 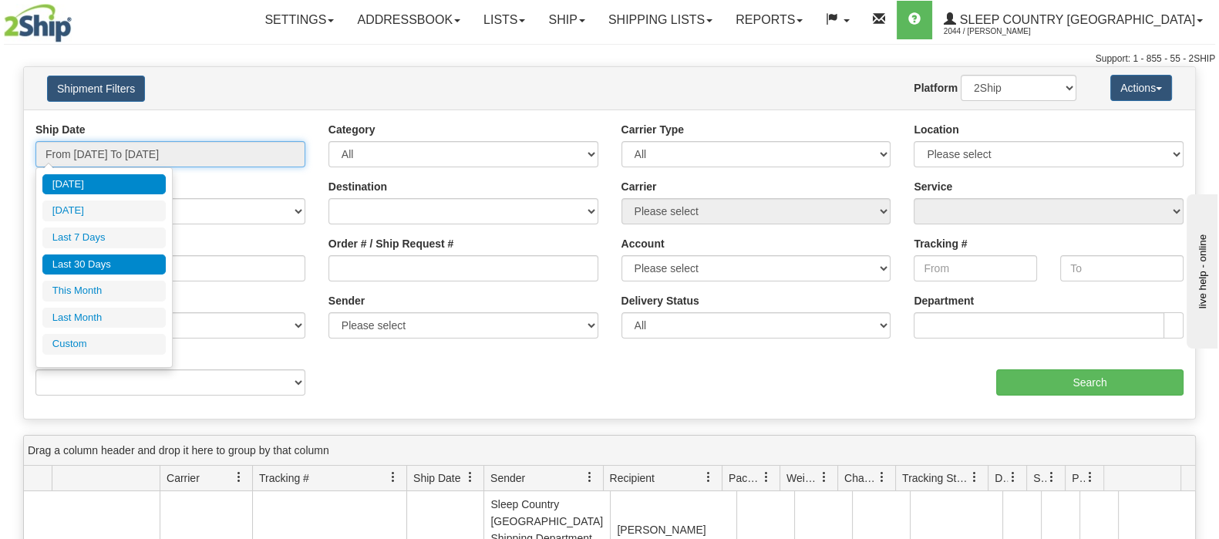 I want to click on a: Addressbook, so click(x=409, y=20).